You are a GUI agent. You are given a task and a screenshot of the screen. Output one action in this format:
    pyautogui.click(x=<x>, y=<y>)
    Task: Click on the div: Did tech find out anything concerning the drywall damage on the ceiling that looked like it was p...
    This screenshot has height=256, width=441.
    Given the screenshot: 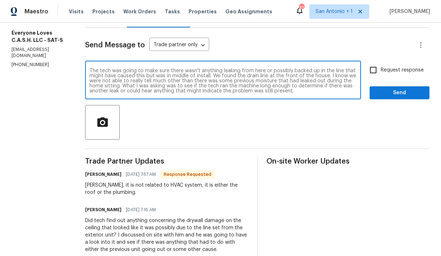 What is the action you would take?
    pyautogui.click(x=167, y=235)
    